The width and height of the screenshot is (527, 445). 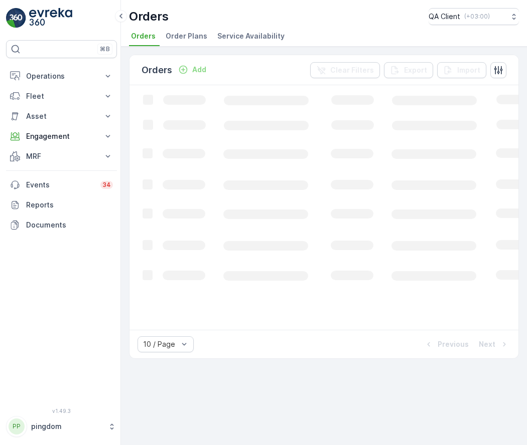 I want to click on p: Export, so click(x=415, y=70).